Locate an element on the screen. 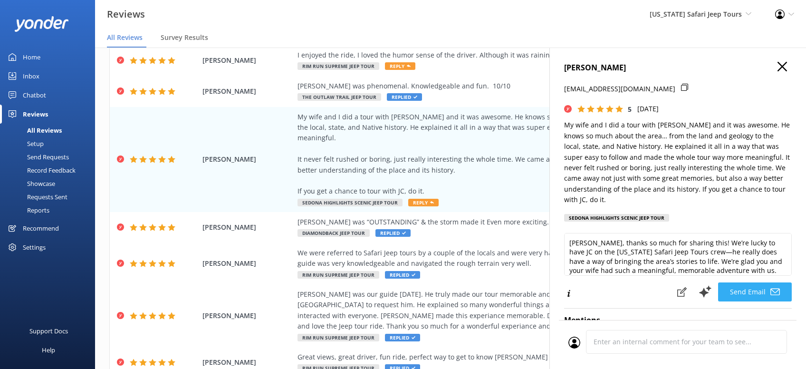  div: Inbox is located at coordinates (31, 76).